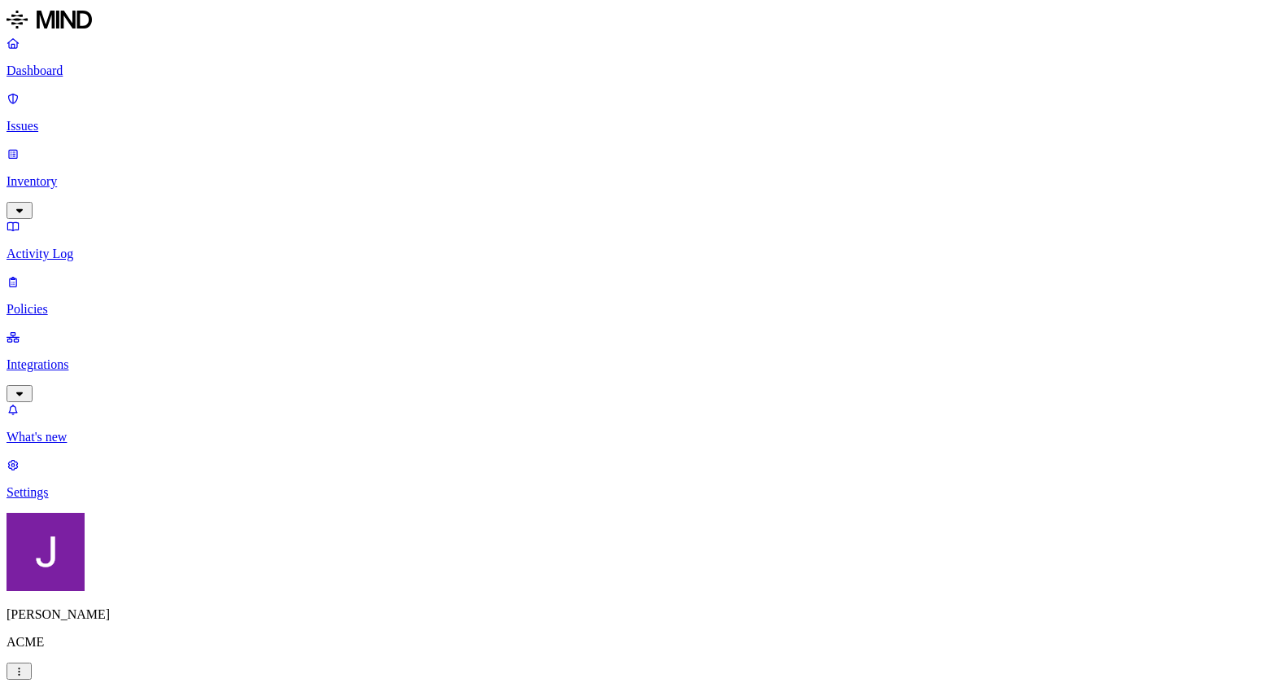 The image size is (1278, 683). Describe the element at coordinates (639, 309) in the screenshot. I see `p: Policies` at that location.